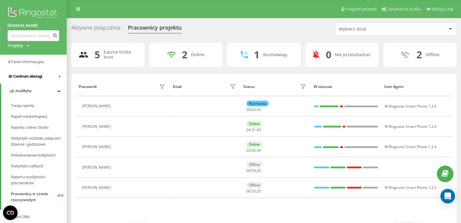  Describe the element at coordinates (21, 217) in the screenshot. I see `span: Mini CRM` at that location.